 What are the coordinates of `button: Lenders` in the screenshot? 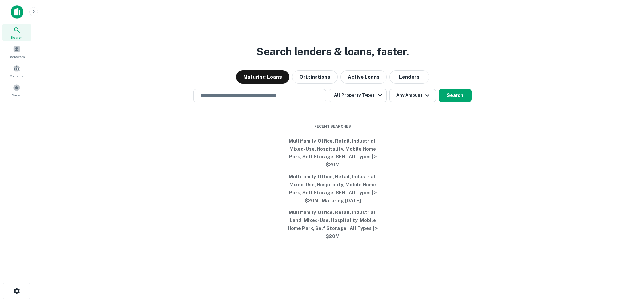 It's located at (409, 77).